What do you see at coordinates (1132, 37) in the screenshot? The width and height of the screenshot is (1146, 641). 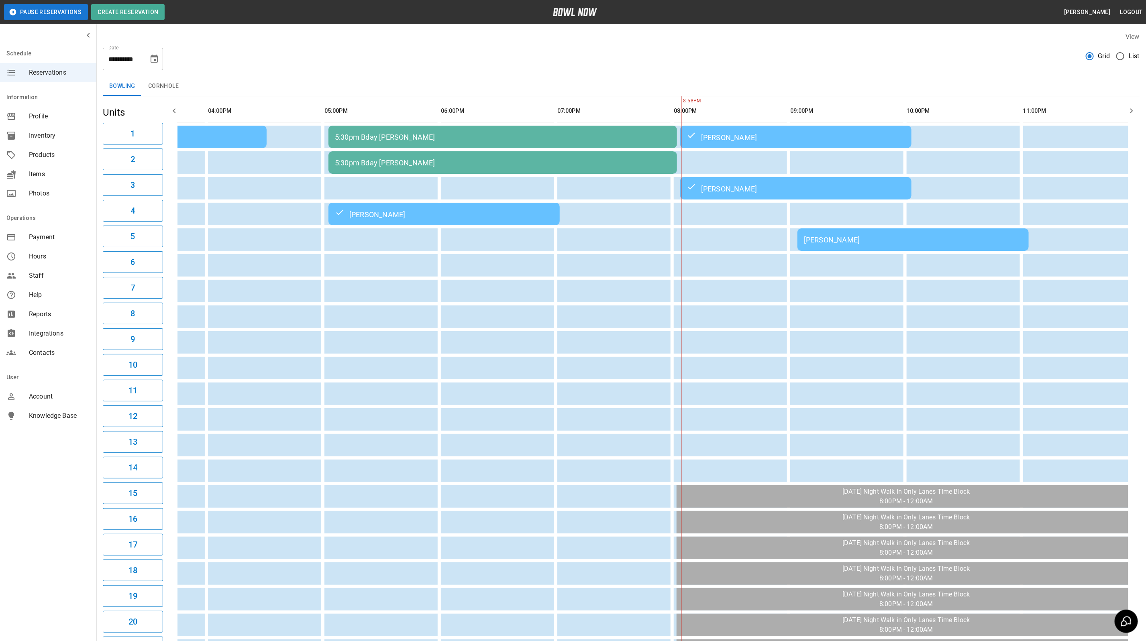 I see `label: View` at bounding box center [1132, 37].